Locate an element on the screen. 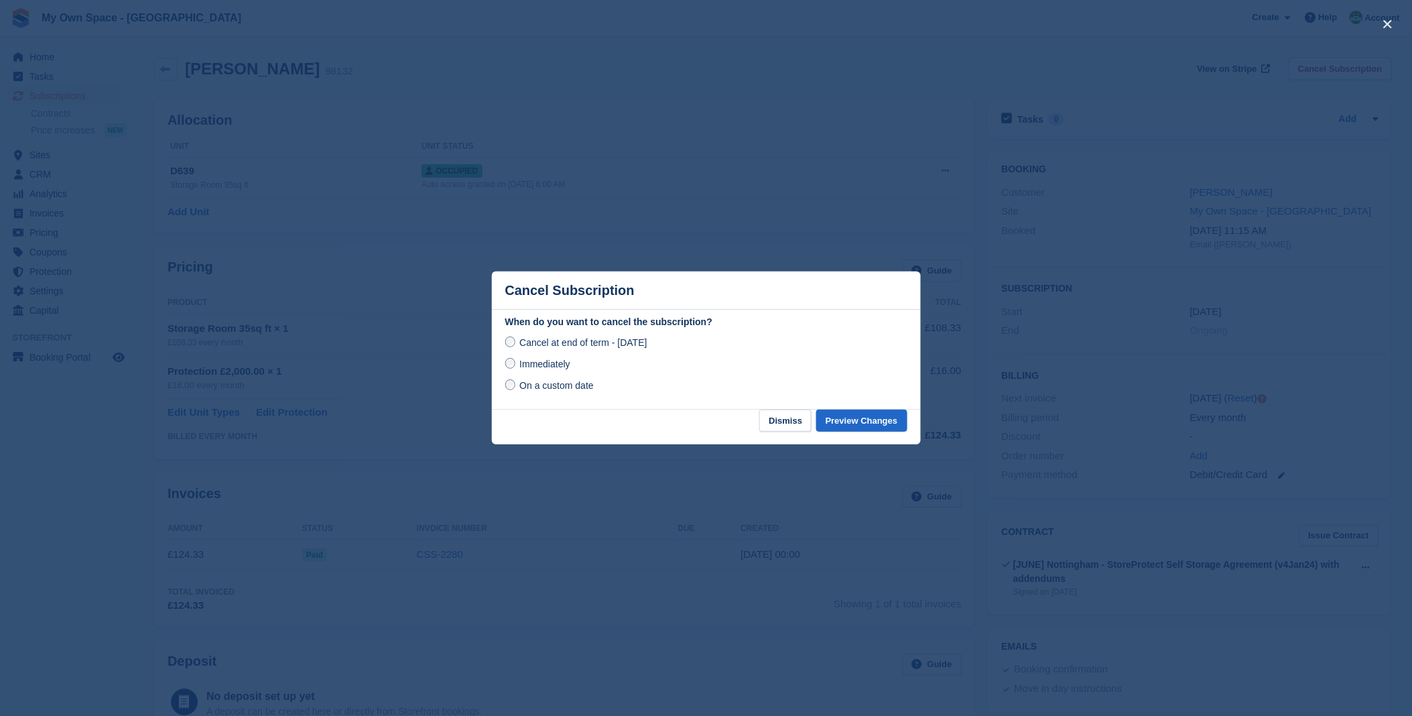 This screenshot has height=716, width=1412. p: Cancel Subscription is located at coordinates (570, 290).